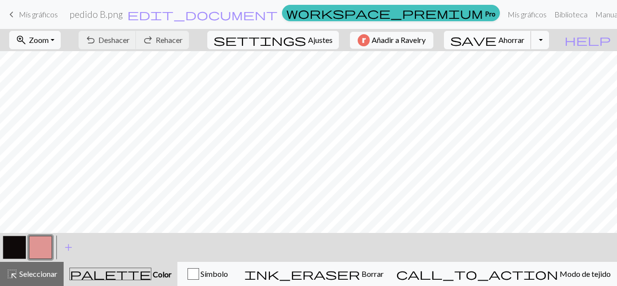 The width and height of the screenshot is (617, 286). Describe the element at coordinates (512, 40) in the screenshot. I see `font: Ahorrar` at that location.